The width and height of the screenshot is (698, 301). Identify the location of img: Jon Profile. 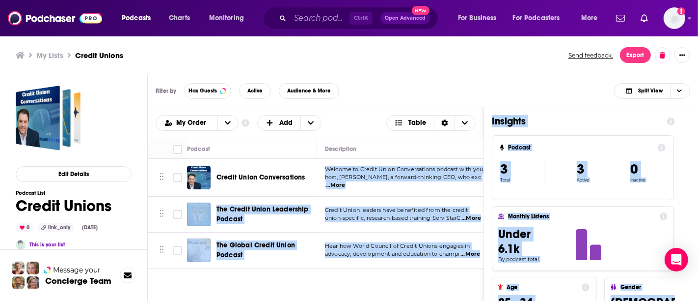
(18, 282).